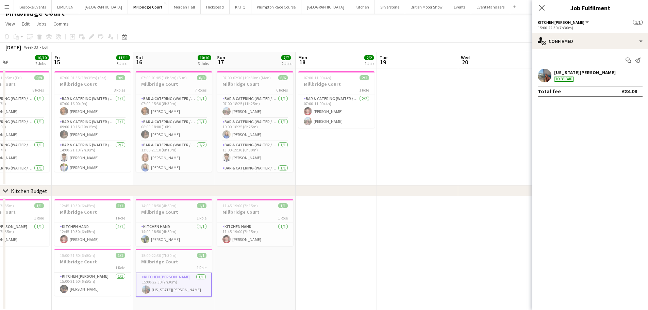 This screenshot has height=310, width=648. What do you see at coordinates (184, 7) in the screenshot?
I see `button: Morden Hall` at bounding box center [184, 7].